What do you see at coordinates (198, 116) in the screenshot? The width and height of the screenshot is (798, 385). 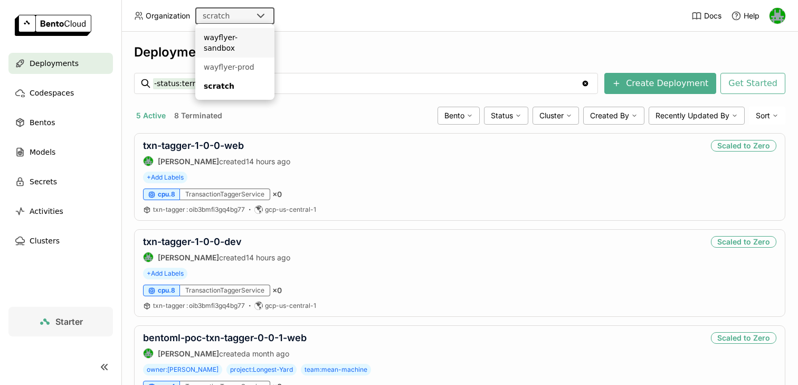 I see `button: 8 Terminated` at bounding box center [198, 116].